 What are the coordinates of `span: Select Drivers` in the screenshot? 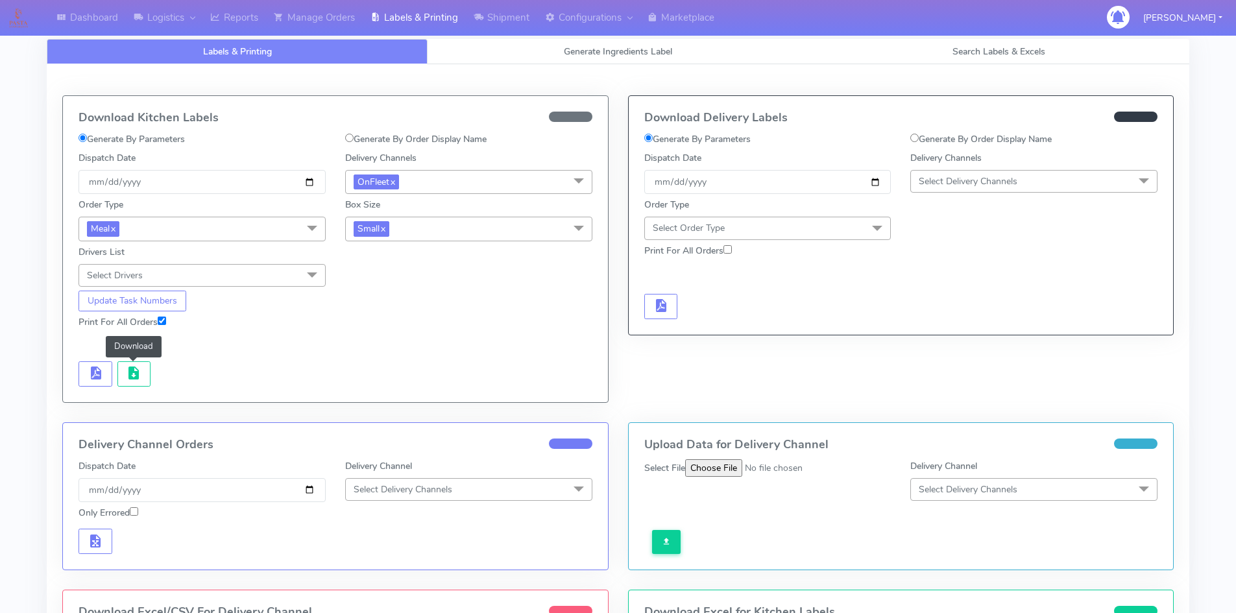 It's located at (115, 275).